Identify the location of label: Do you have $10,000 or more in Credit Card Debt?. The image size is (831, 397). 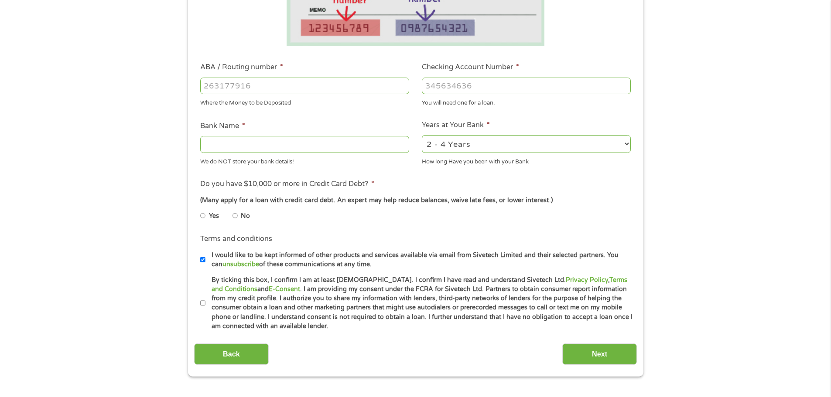
(287, 184).